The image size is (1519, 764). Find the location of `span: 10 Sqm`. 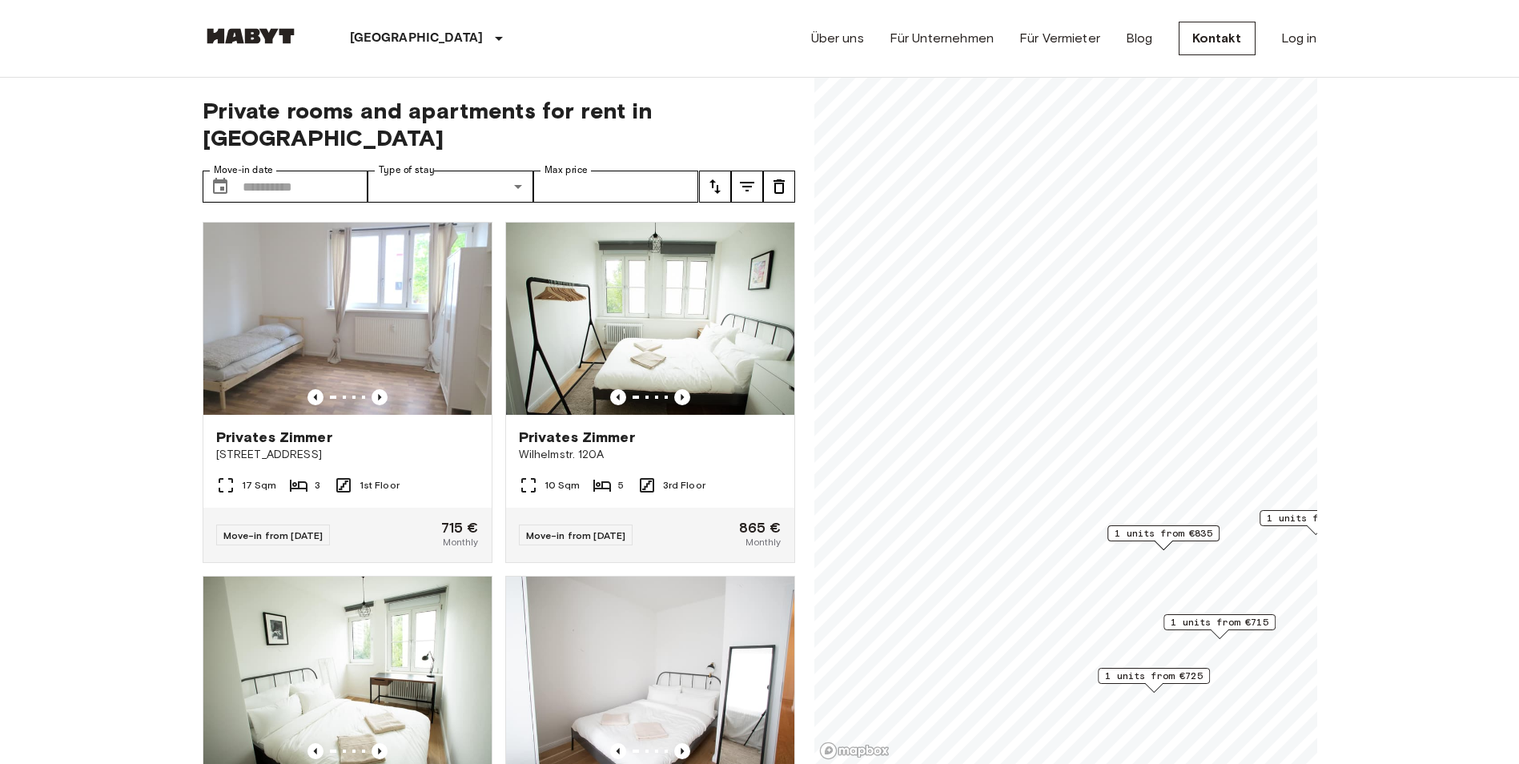

span: 10 Sqm is located at coordinates (562, 485).